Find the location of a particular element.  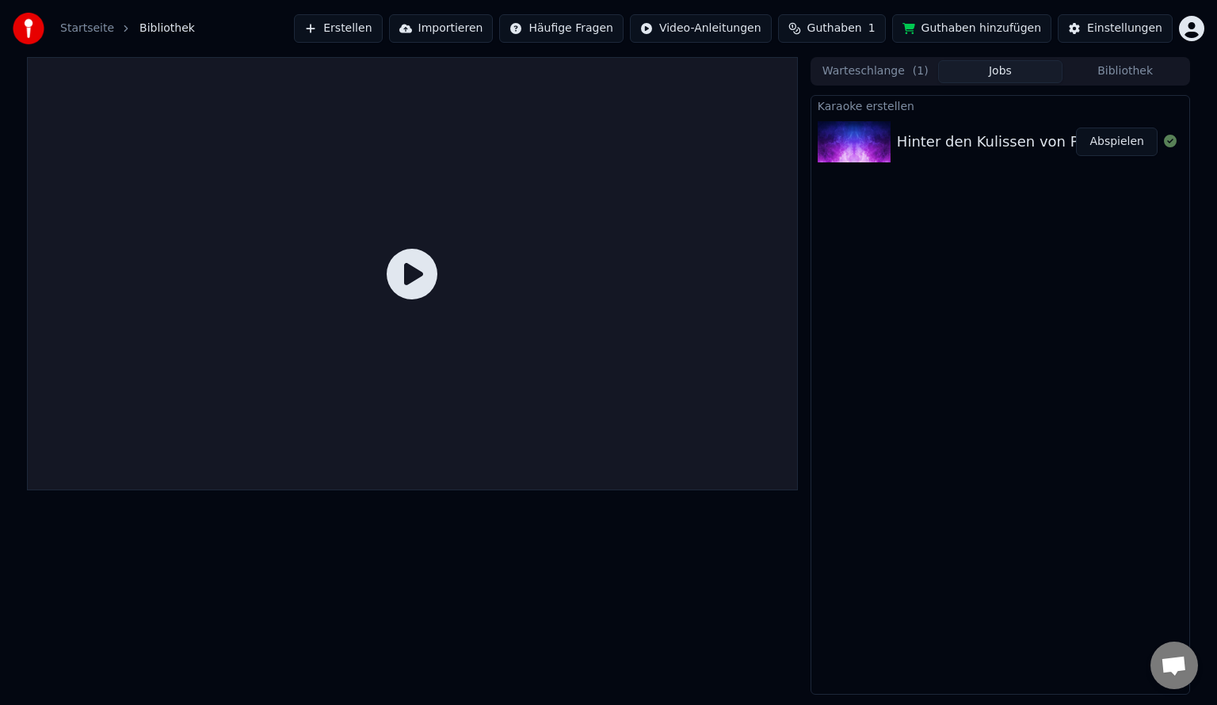

span: 1 is located at coordinates (872, 29).